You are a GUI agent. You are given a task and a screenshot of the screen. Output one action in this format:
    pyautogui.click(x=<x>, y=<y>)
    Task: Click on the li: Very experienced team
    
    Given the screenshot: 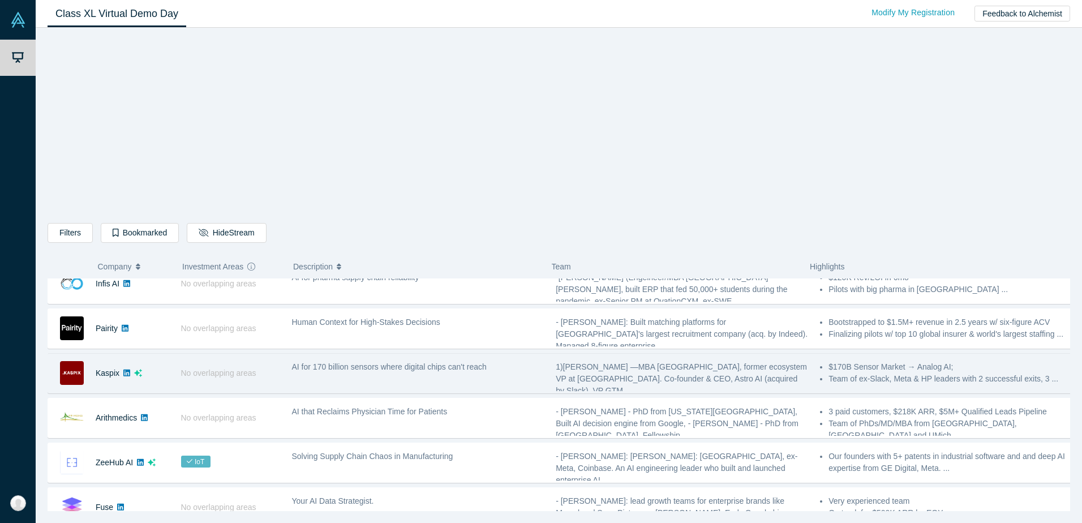 What is the action you would take?
    pyautogui.click(x=950, y=501)
    